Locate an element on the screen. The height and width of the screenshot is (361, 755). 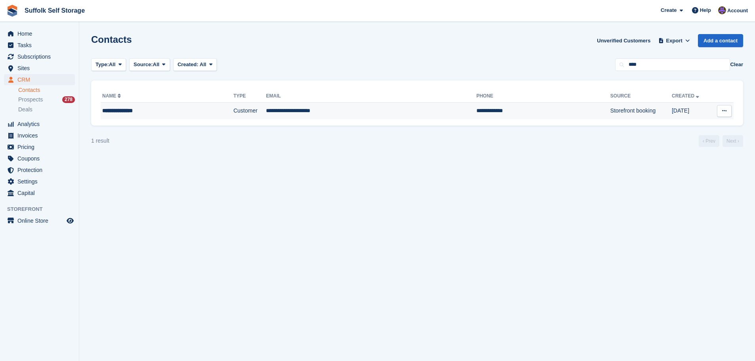
img: Emma is located at coordinates (722, 10).